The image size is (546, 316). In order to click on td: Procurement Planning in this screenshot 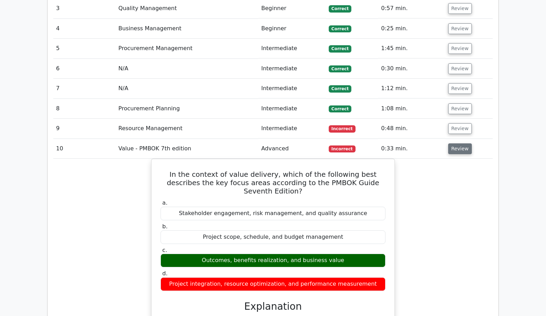, I will do `click(187, 109)`.